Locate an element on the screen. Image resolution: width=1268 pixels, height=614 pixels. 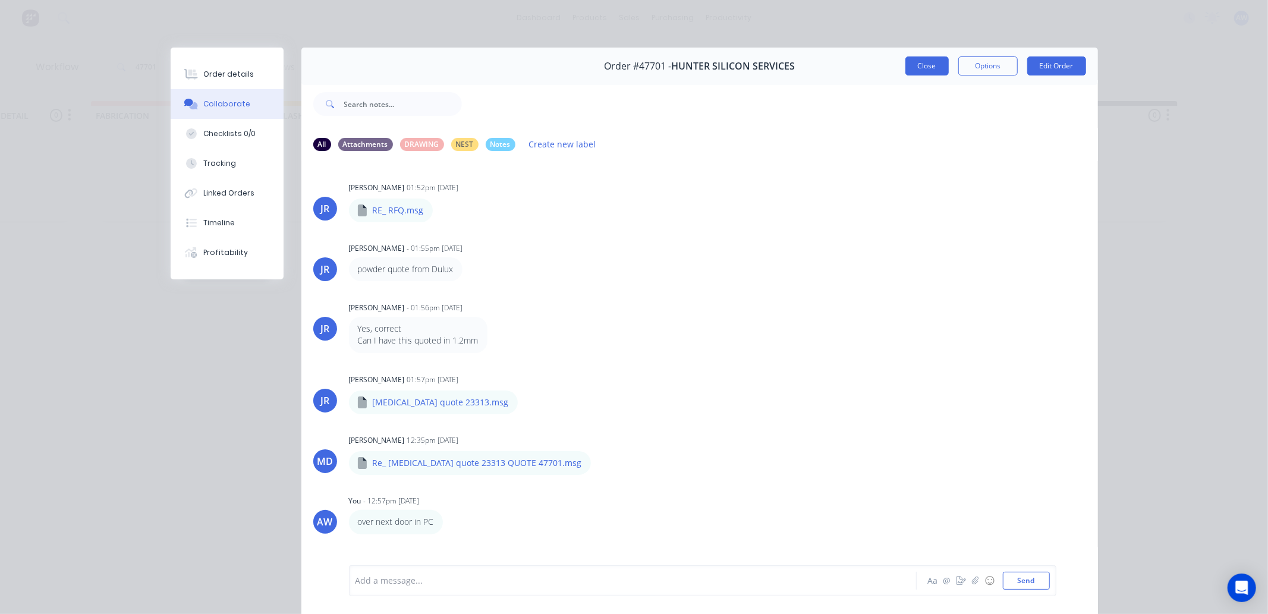
div: DRAWING is located at coordinates (422, 144).